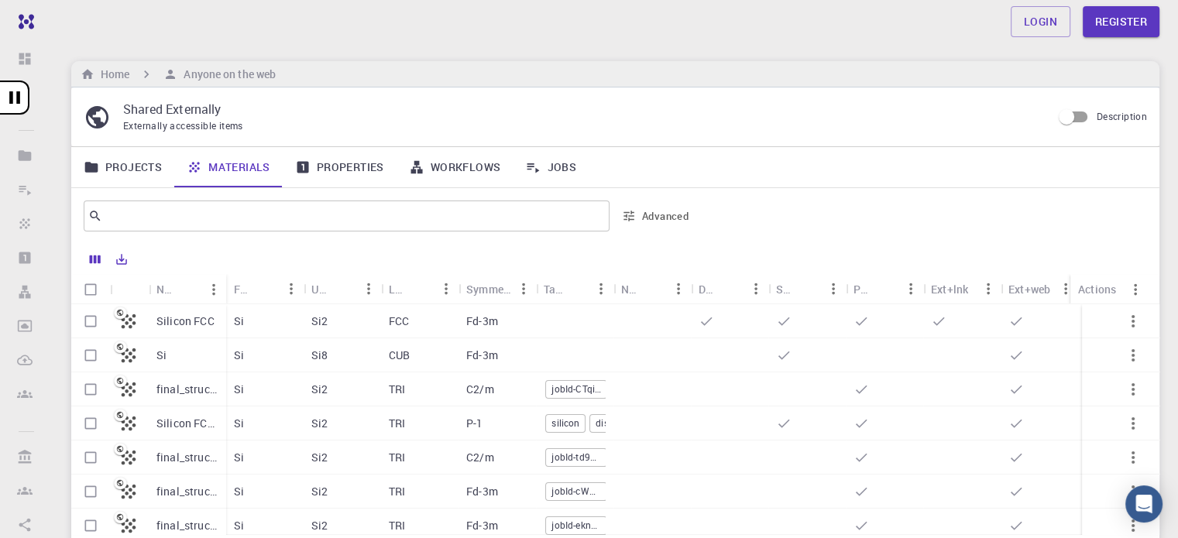 The image size is (1178, 538). I want to click on p: Si8, so click(319, 356).